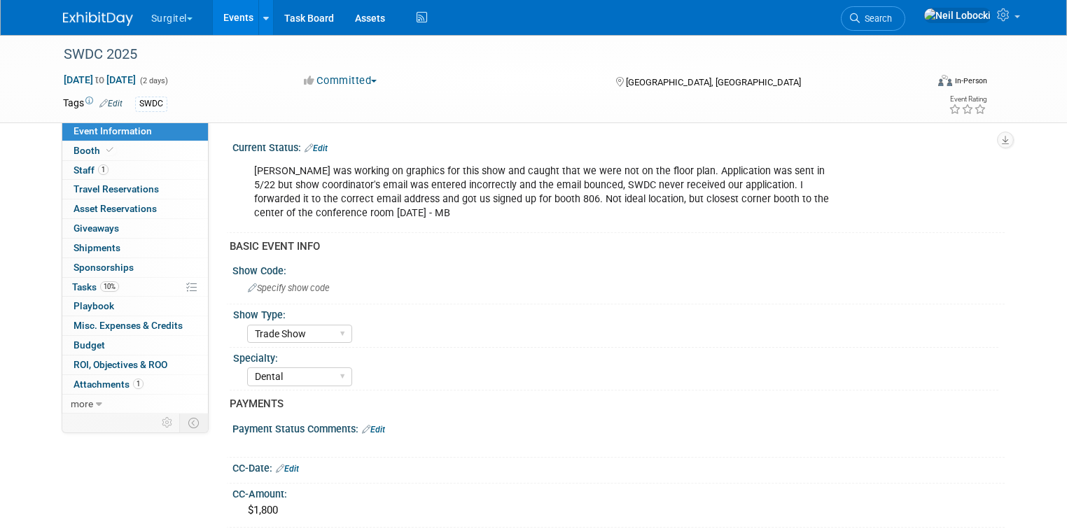  I want to click on div: Show Code:, so click(618, 269).